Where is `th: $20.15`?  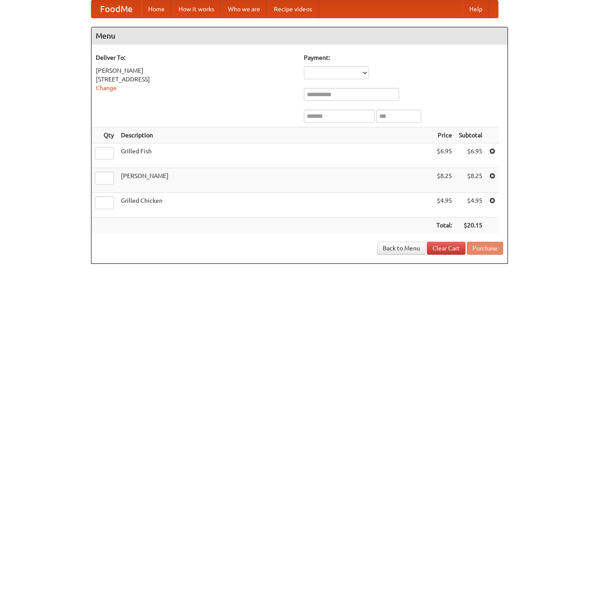
th: $20.15 is located at coordinates (471, 225).